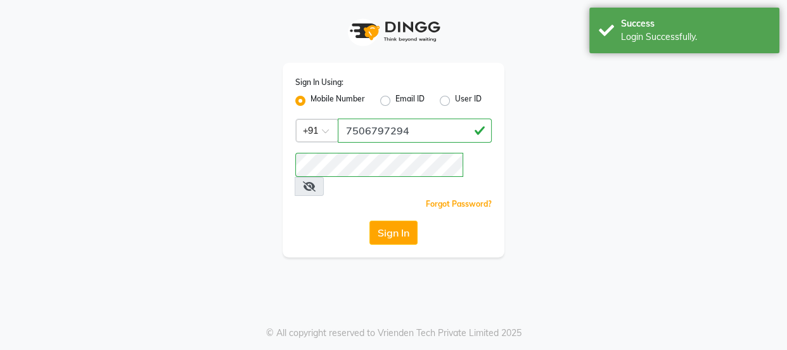 The width and height of the screenshot is (787, 350). What do you see at coordinates (338, 101) in the screenshot?
I see `label: Mobile Number` at bounding box center [338, 101].